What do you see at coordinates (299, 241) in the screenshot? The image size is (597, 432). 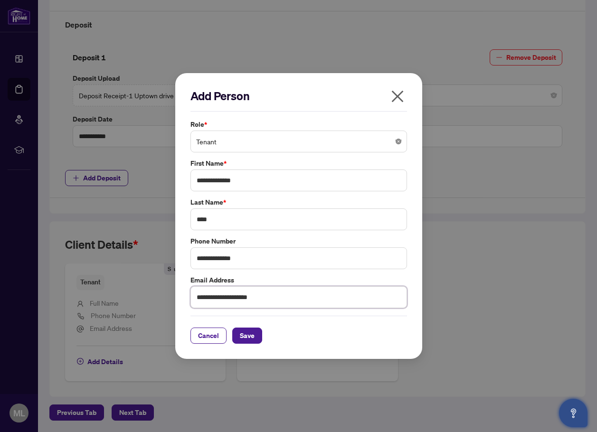 I see `label: Phone Number` at bounding box center [299, 241].